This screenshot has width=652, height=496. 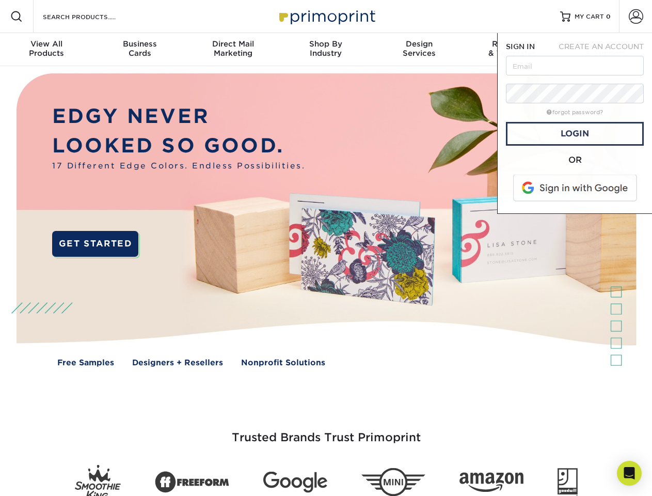 I want to click on span: Resources, so click(x=512, y=44).